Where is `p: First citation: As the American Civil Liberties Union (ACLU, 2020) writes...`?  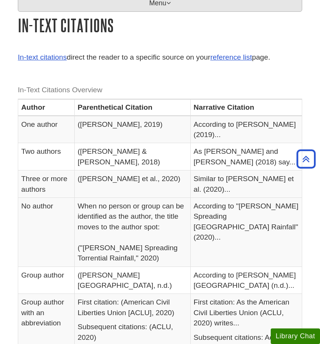 p: First citation: As the American Civil Liberties Union (ACLU, 2020) writes... is located at coordinates (247, 312).